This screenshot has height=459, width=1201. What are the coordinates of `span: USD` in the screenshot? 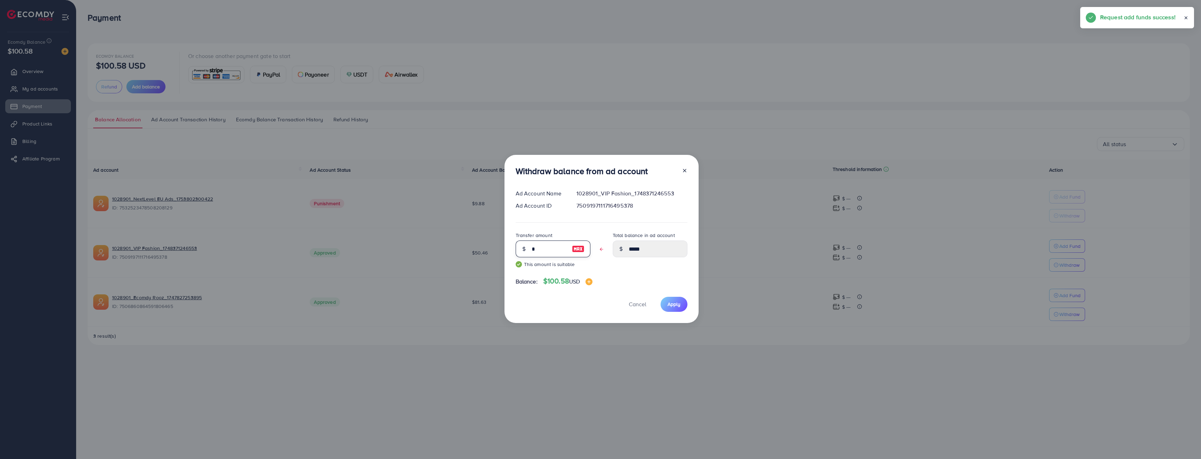 It's located at (574, 281).